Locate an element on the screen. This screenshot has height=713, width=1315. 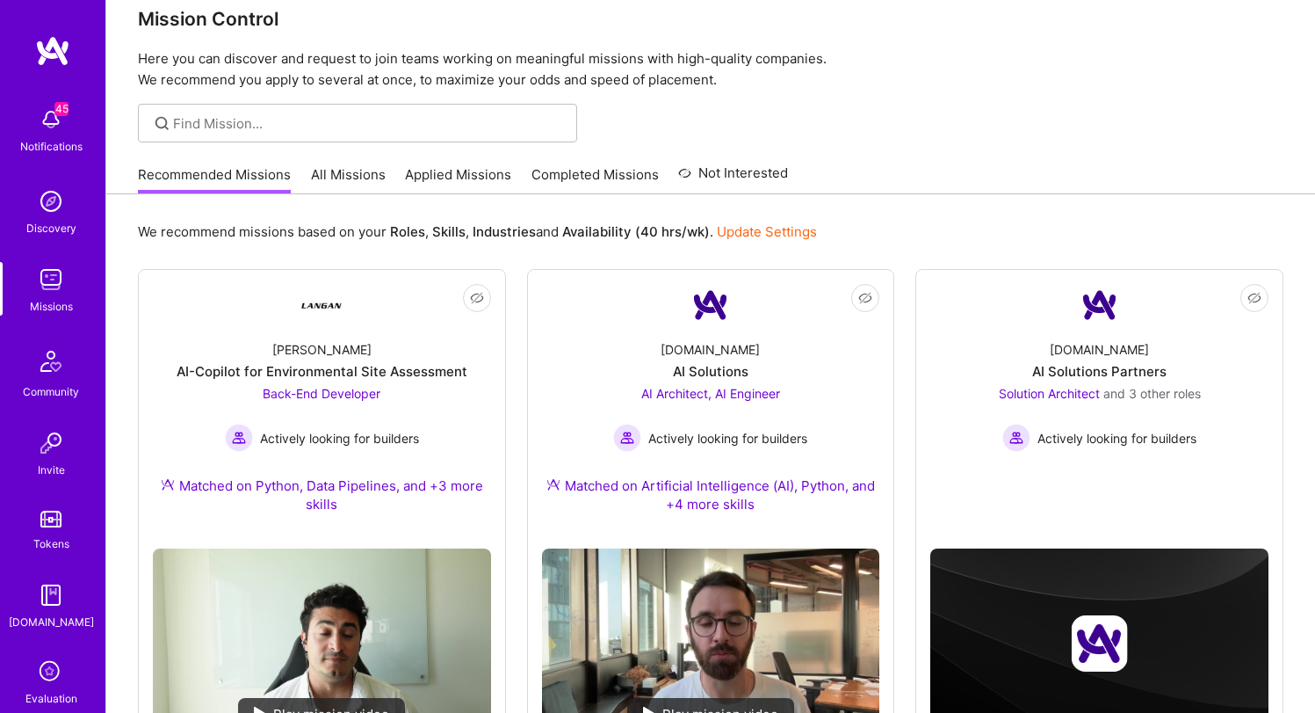
img: bell is located at coordinates (51, 119).